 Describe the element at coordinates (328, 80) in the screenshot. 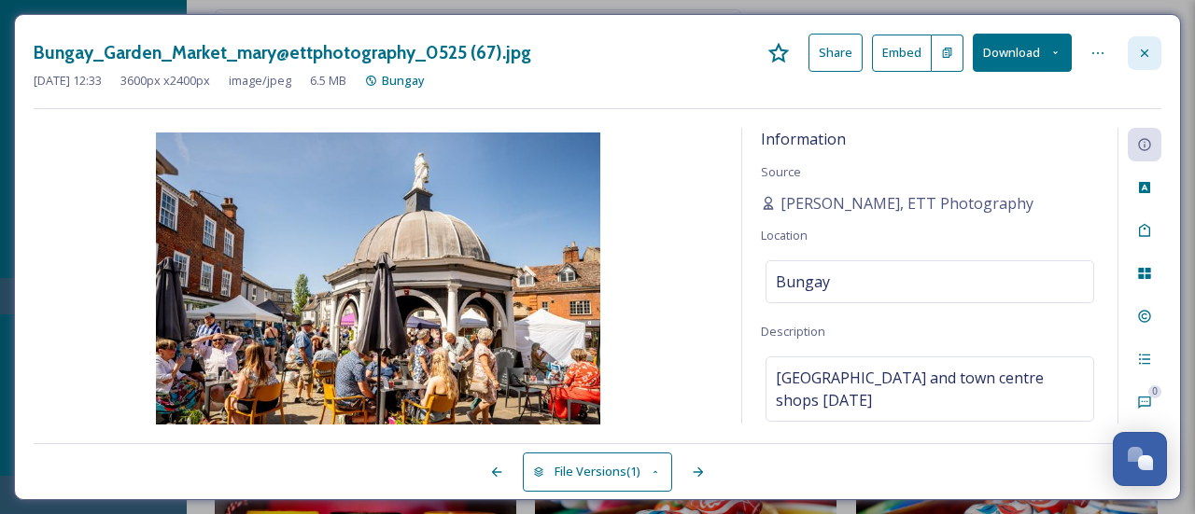

I see `span: 6.5 MB` at that location.